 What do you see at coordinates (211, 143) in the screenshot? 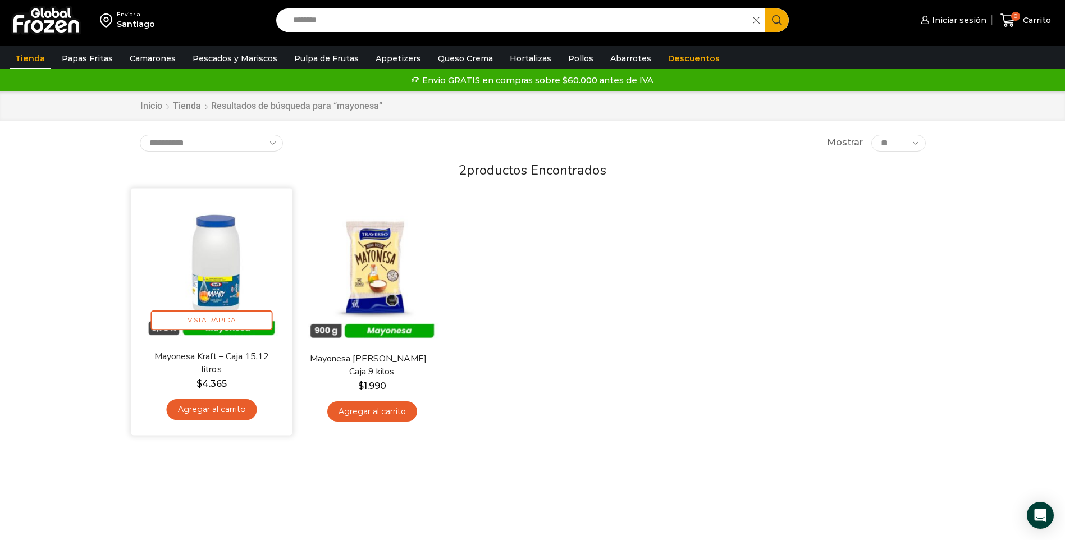
I see `select: Pedido de la tienda` at bounding box center [211, 143].